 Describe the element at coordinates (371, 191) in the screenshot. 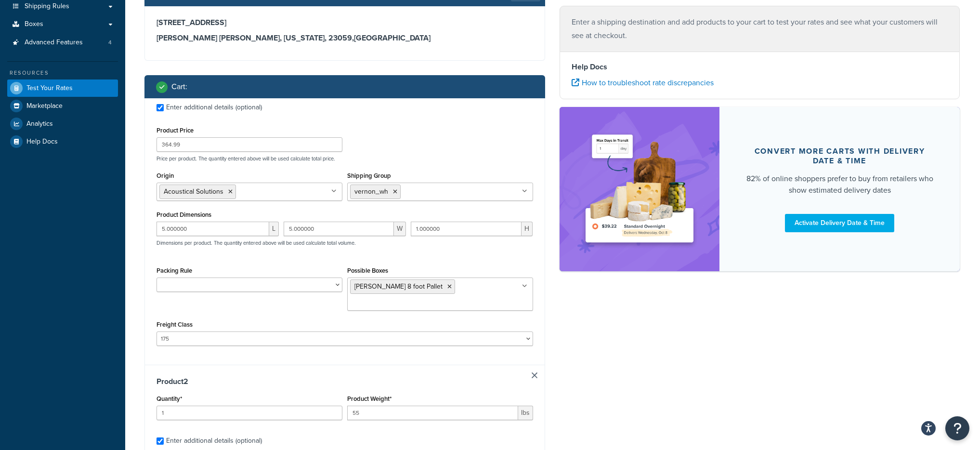

I see `span: vernon_wh` at that location.